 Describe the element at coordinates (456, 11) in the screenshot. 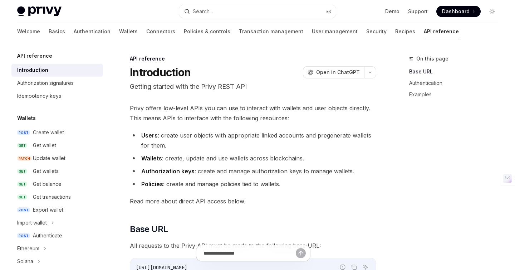

I see `span: Dashboard` at that location.